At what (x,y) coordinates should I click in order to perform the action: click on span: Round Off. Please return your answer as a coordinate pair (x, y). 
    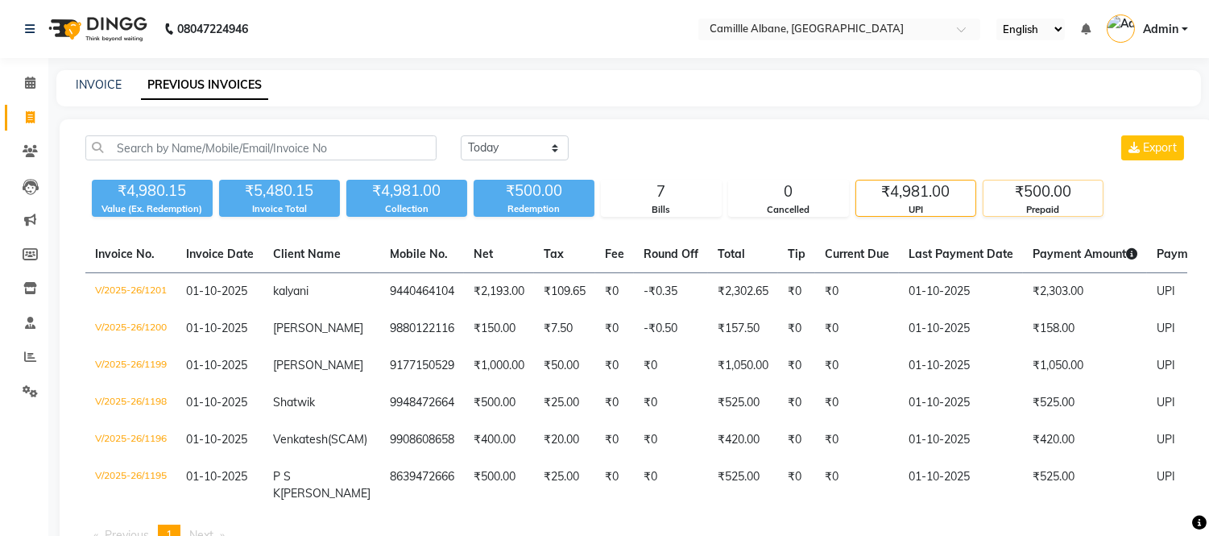
    Looking at the image, I should click on (671, 254).